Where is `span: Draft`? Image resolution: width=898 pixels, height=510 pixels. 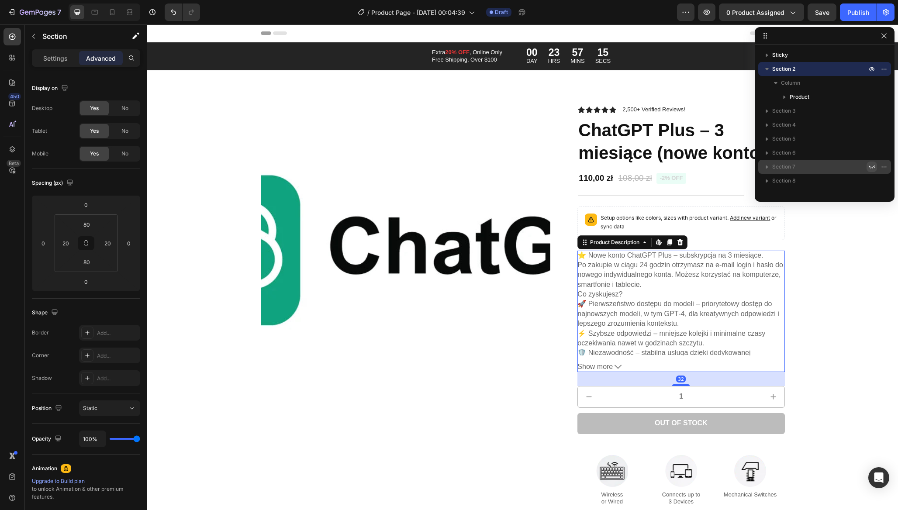
span: Draft is located at coordinates (502, 12).